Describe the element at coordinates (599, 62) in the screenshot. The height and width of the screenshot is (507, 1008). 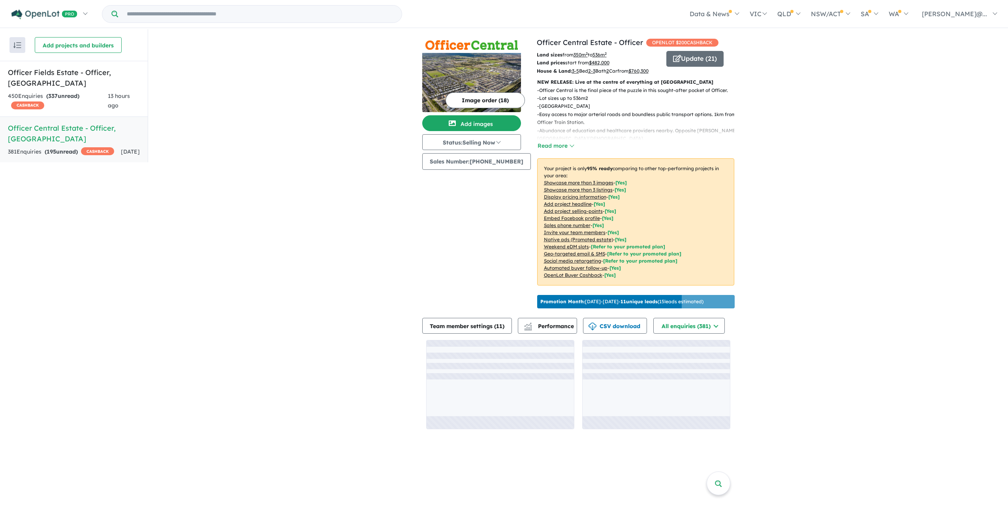
I see `u: $ 482,000` at that location.